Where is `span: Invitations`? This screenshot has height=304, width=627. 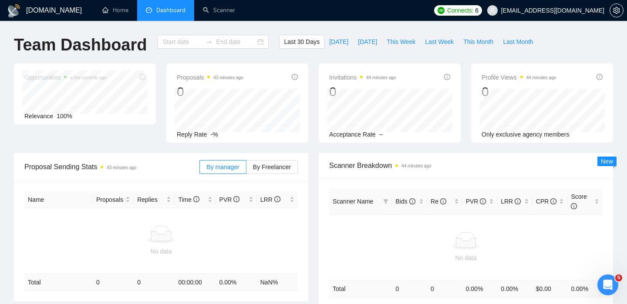 span: Invitations is located at coordinates (362, 78).